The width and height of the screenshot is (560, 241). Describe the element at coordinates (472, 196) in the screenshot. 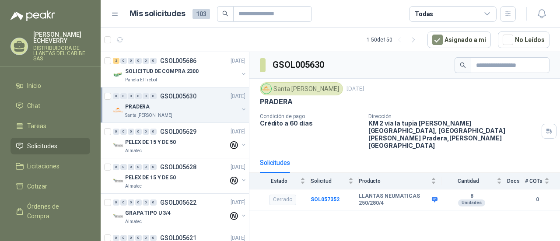

I see `b: 8` at that location.